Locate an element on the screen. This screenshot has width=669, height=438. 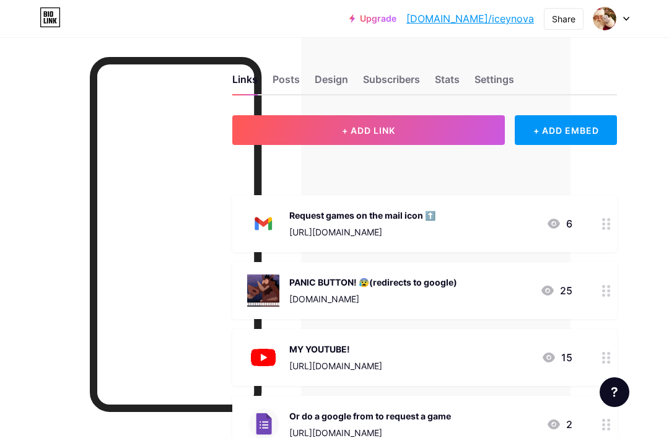
div: Design is located at coordinates (332, 83).